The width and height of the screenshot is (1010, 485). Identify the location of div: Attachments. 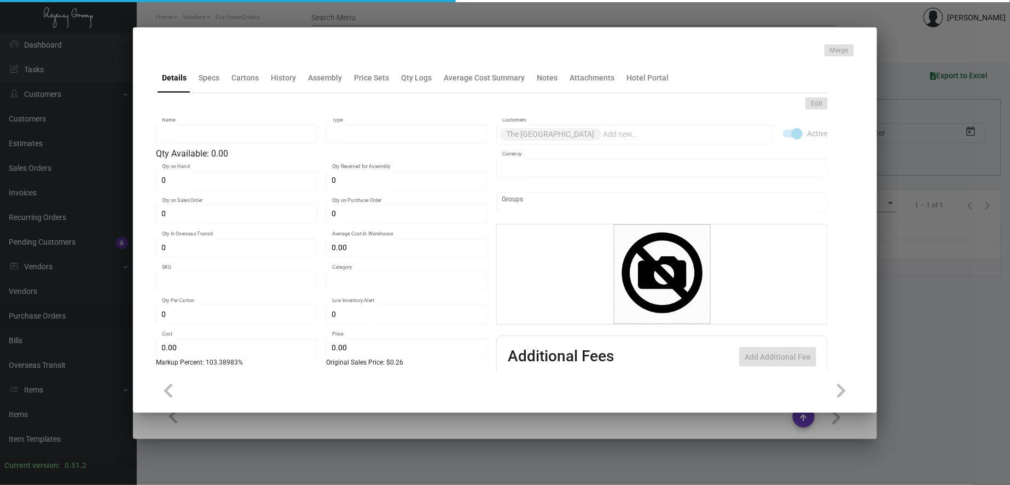
(592, 78).